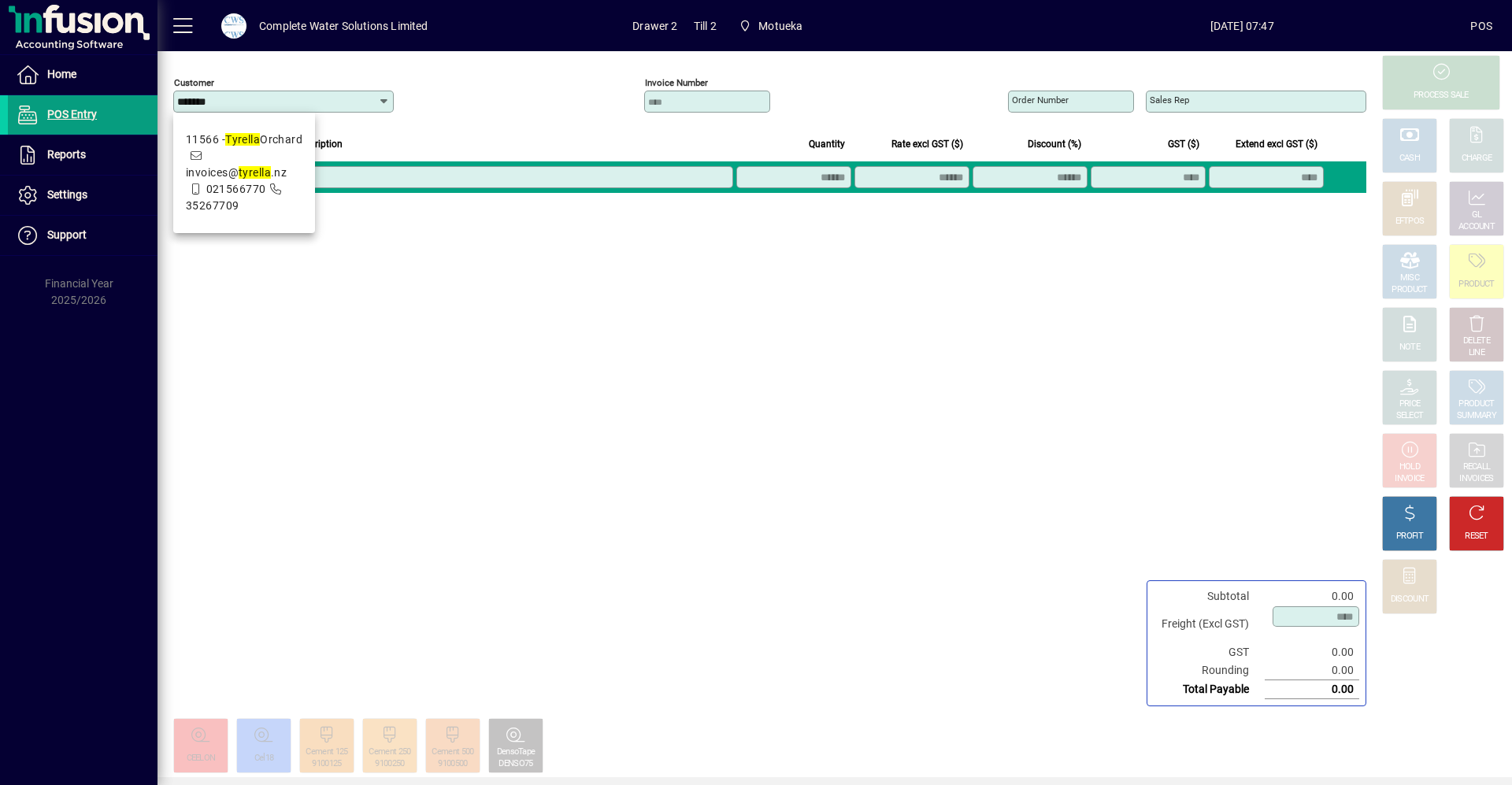  Describe the element at coordinates (1477, 478) in the screenshot. I see `div: INVOICES` at that location.